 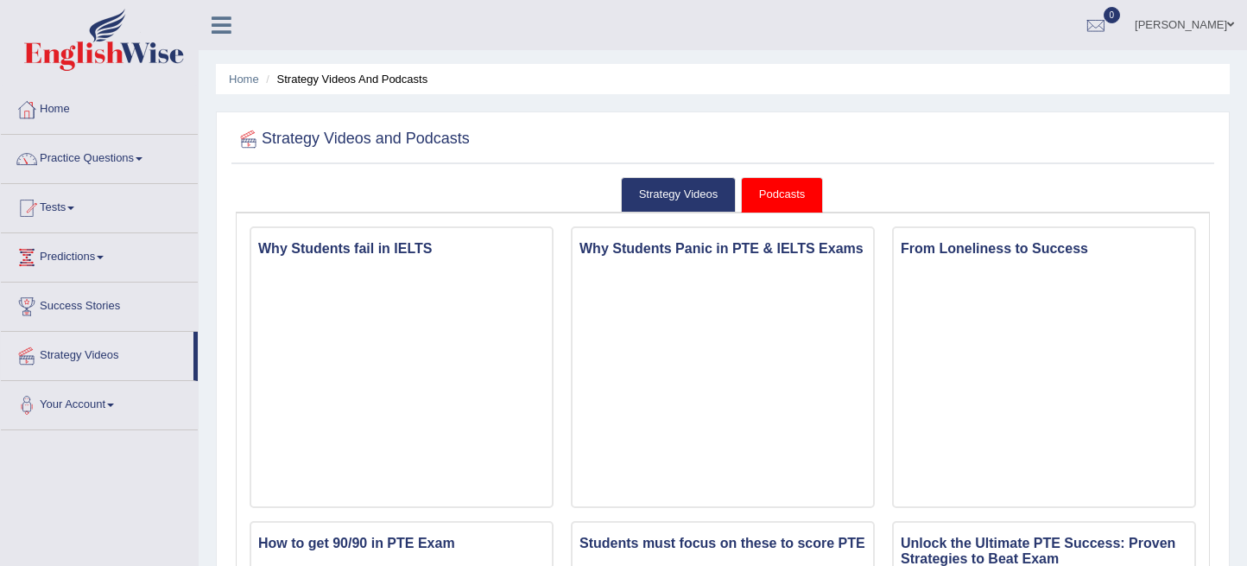 What do you see at coordinates (99, 255) in the screenshot?
I see `a: Predictions` at bounding box center [99, 255].